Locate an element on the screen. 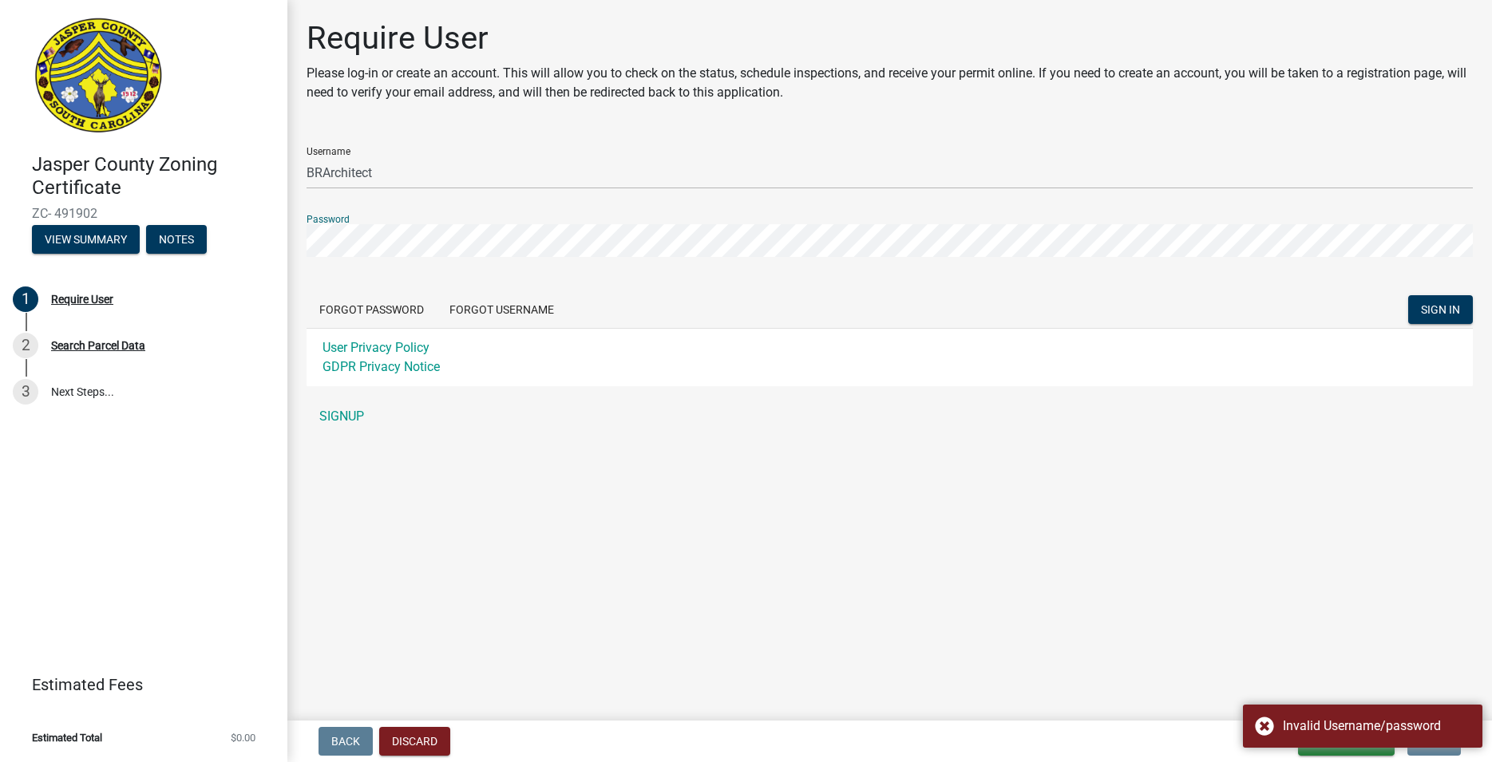  wm-modal-confirm: Summary is located at coordinates (85, 240).